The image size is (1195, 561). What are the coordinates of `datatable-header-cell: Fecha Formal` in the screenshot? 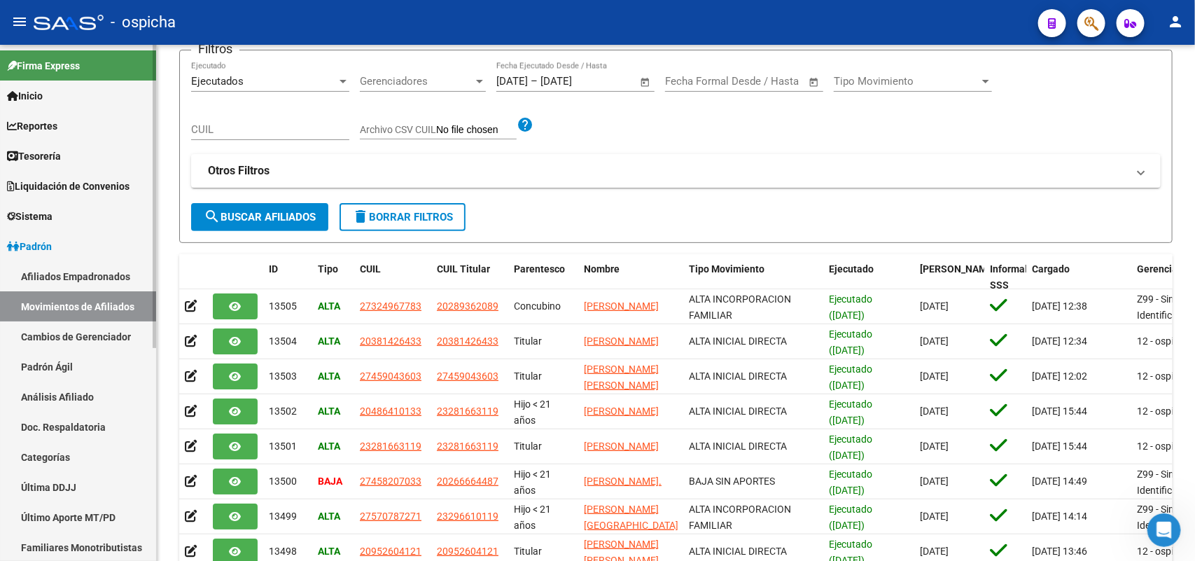 It's located at (949, 277).